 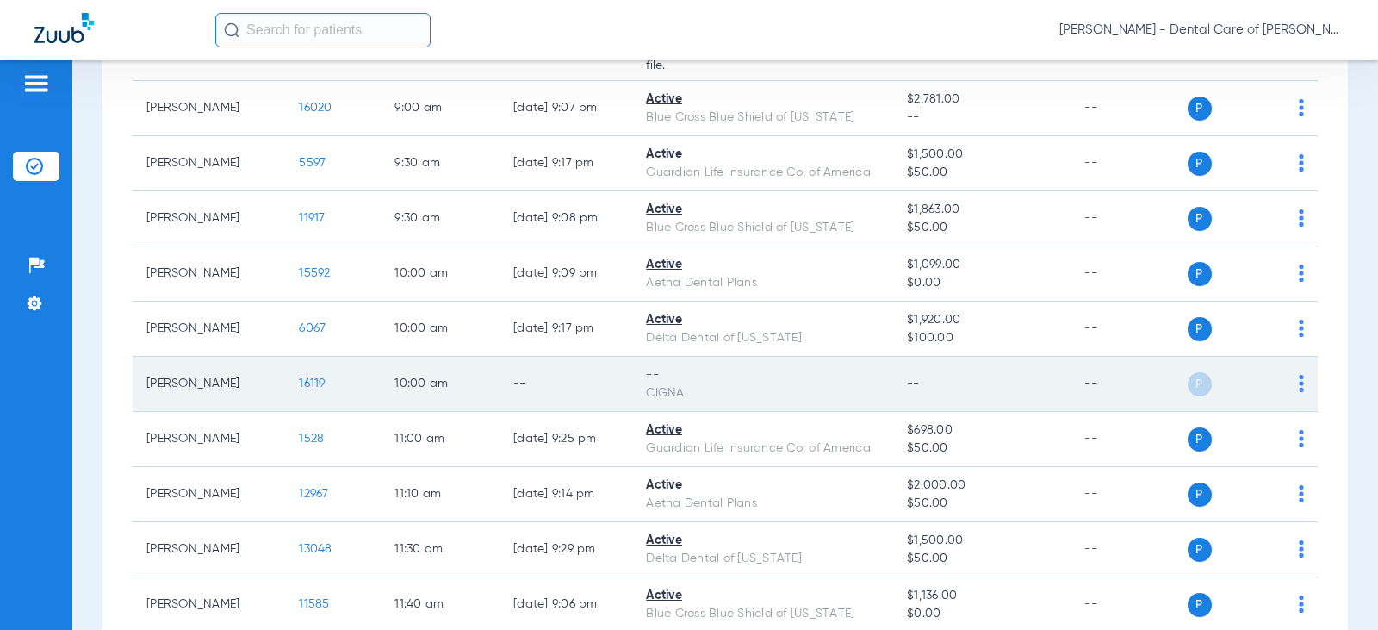 What do you see at coordinates (312, 383) in the screenshot?
I see `span: 16119` at bounding box center [312, 383].